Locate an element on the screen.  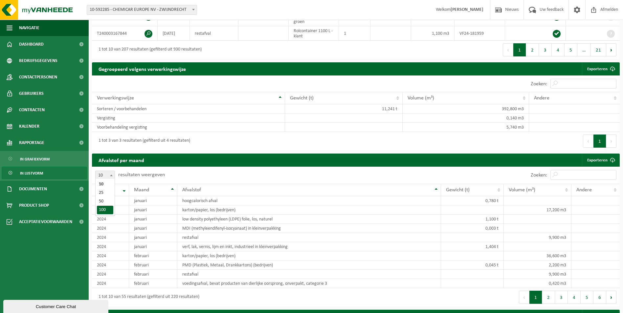
span: Gebruikers is located at coordinates (31, 94).